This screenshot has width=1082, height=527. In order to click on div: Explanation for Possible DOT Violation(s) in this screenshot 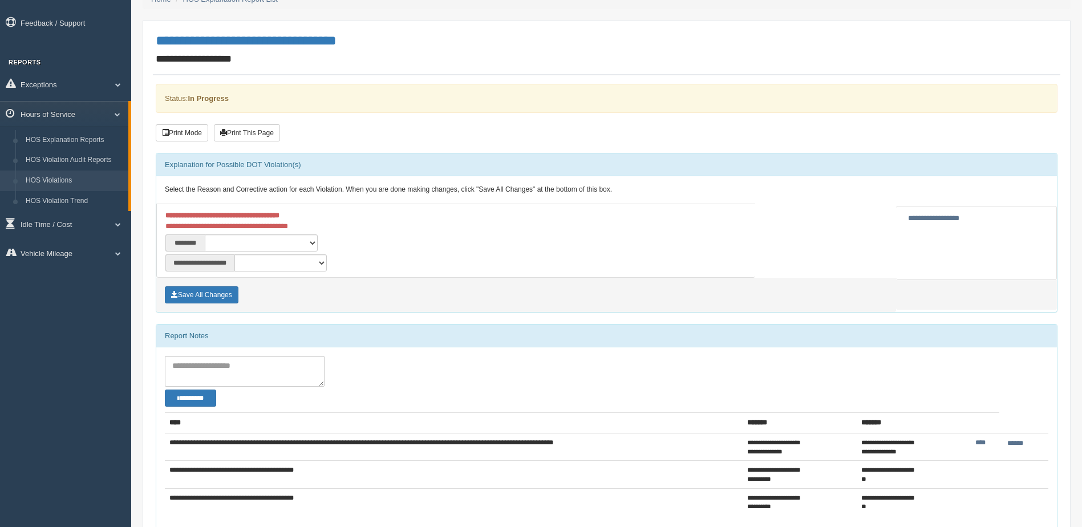, I will do `click(606, 165)`.